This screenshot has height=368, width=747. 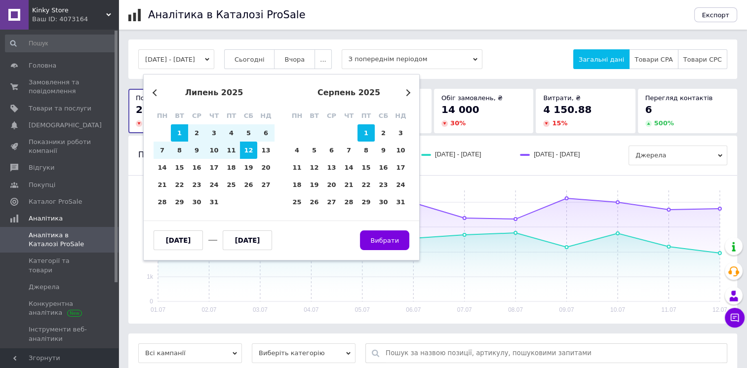 What do you see at coordinates (297, 185) in the screenshot?
I see `div: Choose понеділок, 18-е серпня 2025 р.` at bounding box center [297, 185].